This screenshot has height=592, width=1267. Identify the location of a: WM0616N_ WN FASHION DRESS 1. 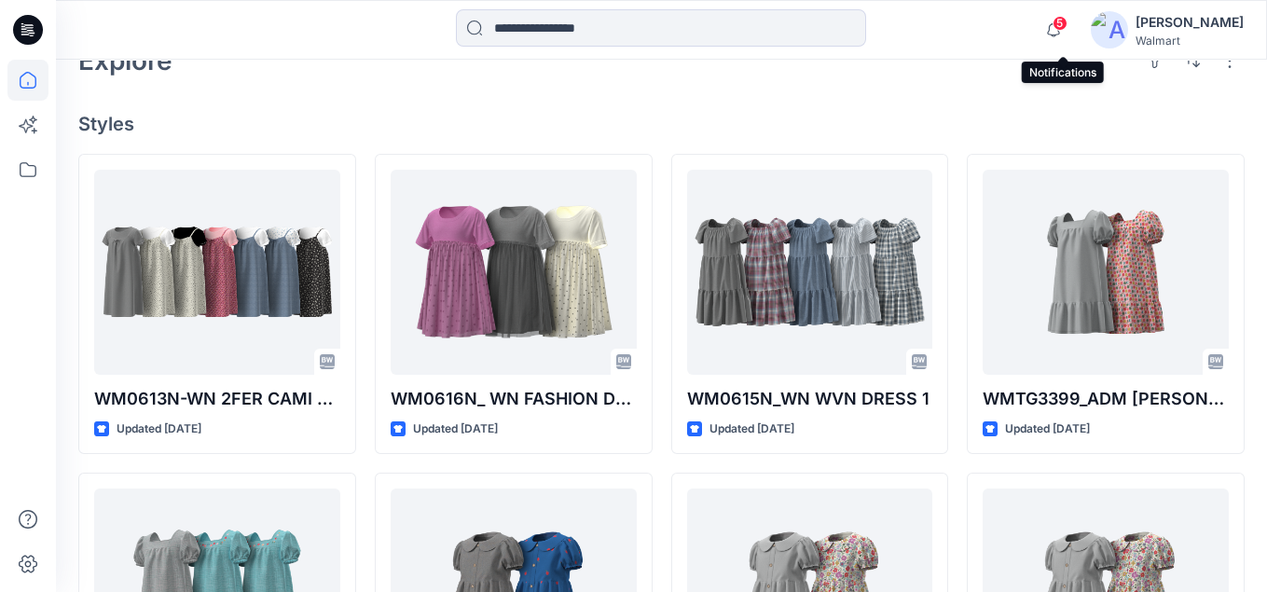
(514, 272).